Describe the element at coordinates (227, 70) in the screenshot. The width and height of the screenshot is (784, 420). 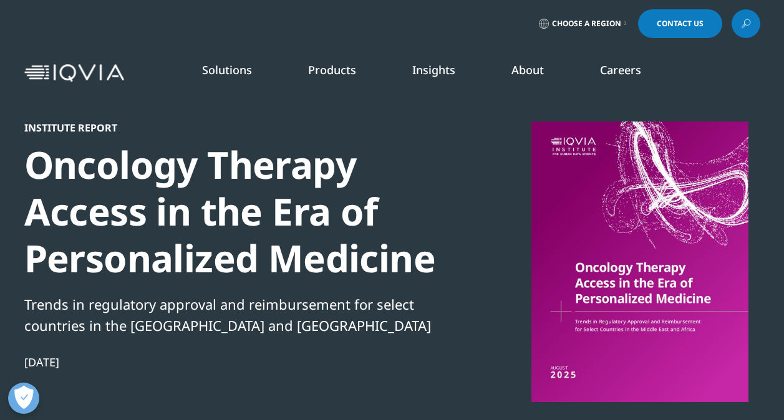
I see `a: Solutions` at that location.